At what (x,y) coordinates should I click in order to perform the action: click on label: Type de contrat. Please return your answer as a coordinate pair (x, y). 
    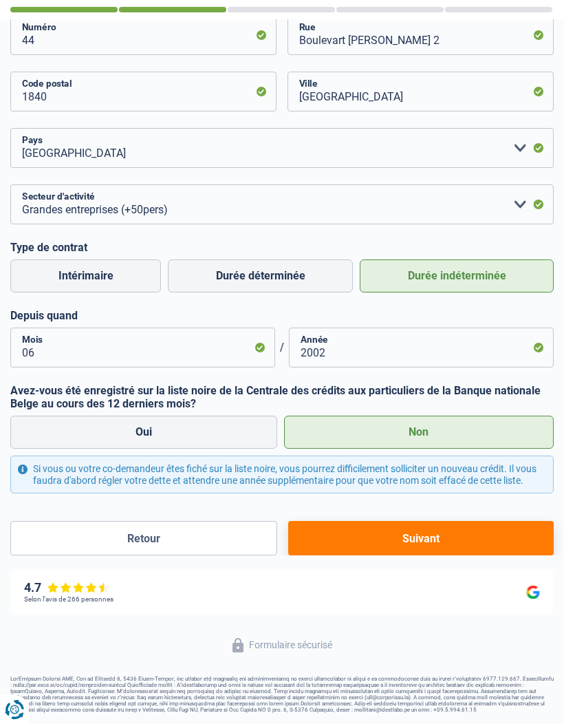
    Looking at the image, I should click on (282, 247).